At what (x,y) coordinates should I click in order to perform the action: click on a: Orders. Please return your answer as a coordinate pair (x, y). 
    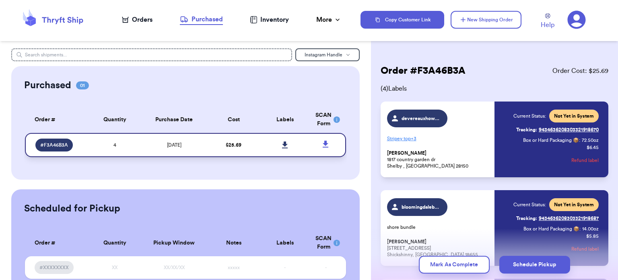
    Looking at the image, I should click on (137, 20).